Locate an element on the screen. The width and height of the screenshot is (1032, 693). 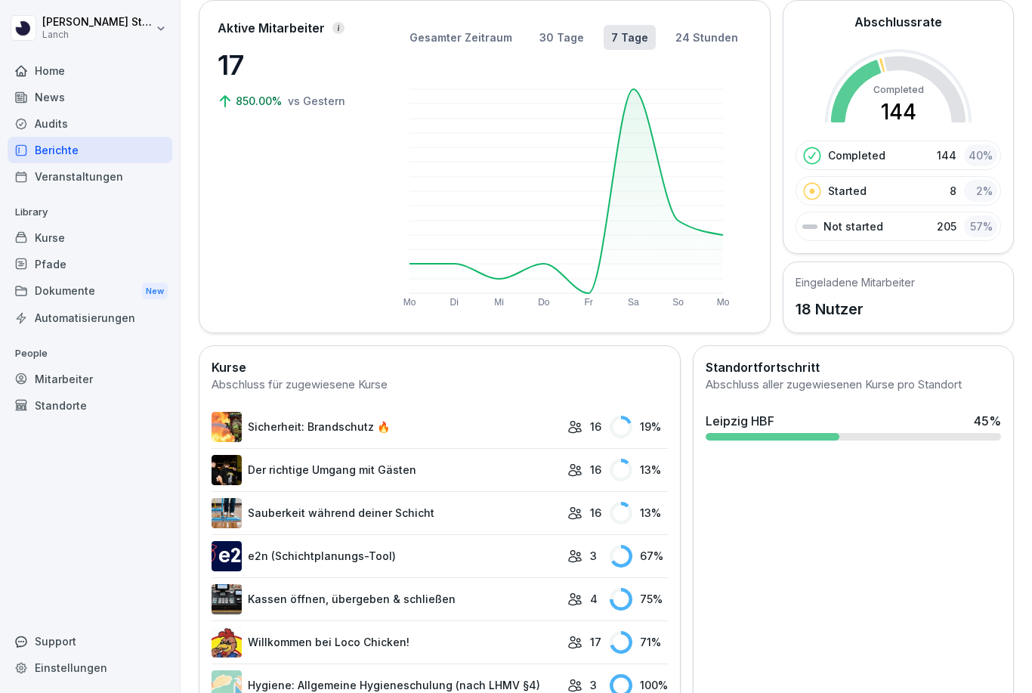
div: Abschluss aller zugewiesenen Kurse pro Standort is located at coordinates (853, 384).